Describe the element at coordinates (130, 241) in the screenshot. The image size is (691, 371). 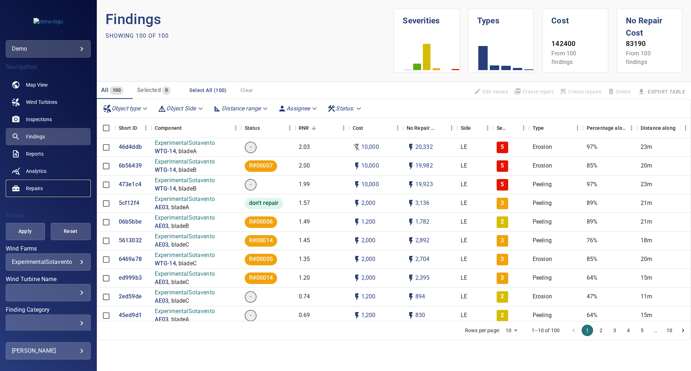
I see `a: 5613032` at that location.